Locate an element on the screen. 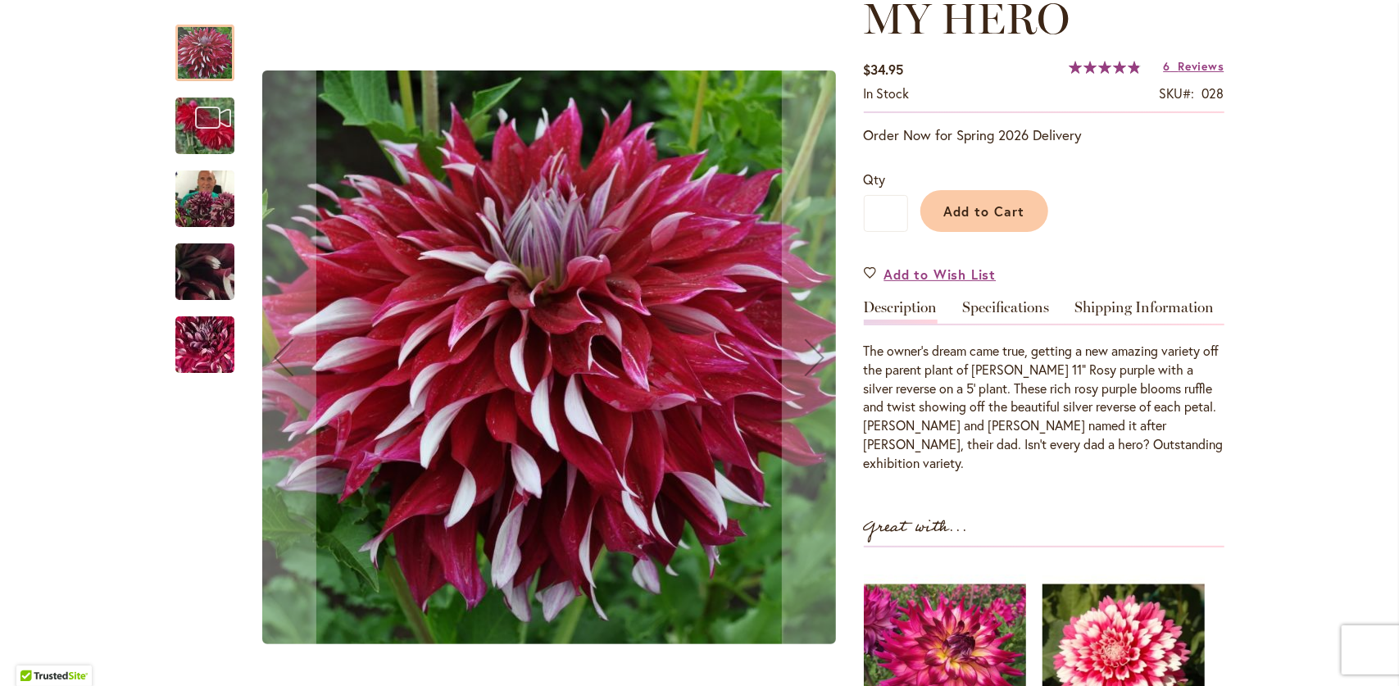 This screenshot has height=686, width=1399. strong: SKU is located at coordinates (1177, 93).